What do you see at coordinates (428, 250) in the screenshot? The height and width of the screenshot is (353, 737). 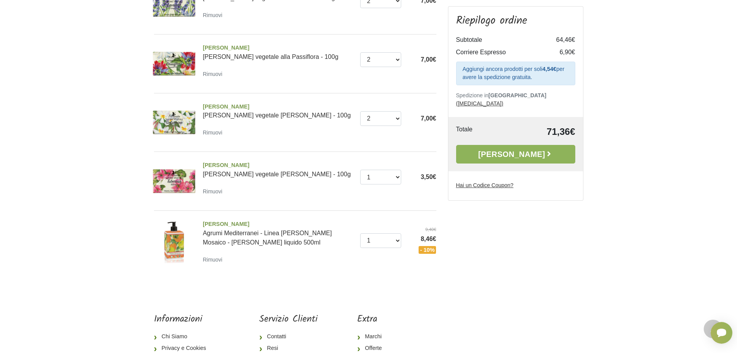 I see `span: - 10%` at bounding box center [428, 250].